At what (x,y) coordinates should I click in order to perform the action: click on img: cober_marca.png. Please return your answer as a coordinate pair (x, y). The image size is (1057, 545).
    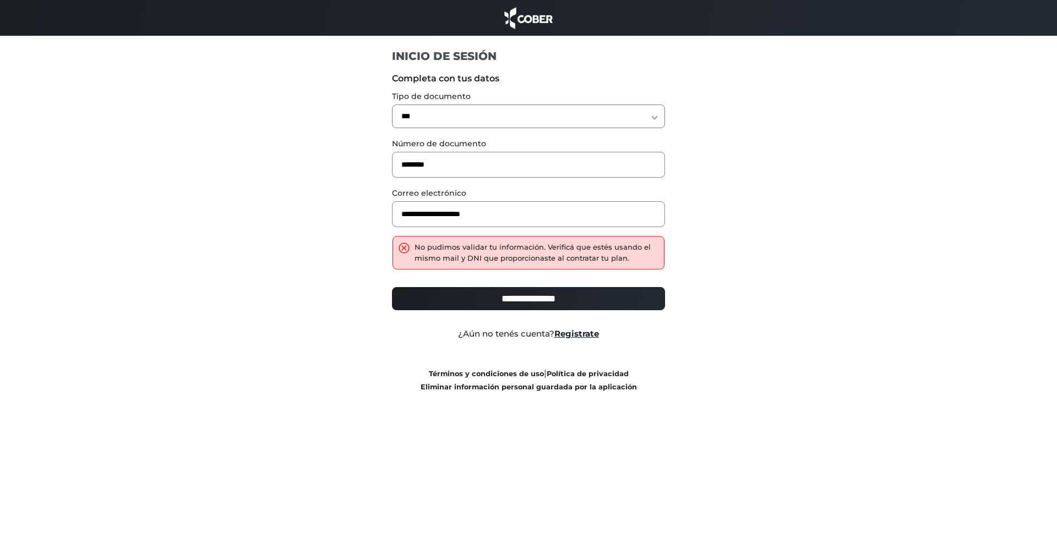
    Looking at the image, I should click on (528, 18).